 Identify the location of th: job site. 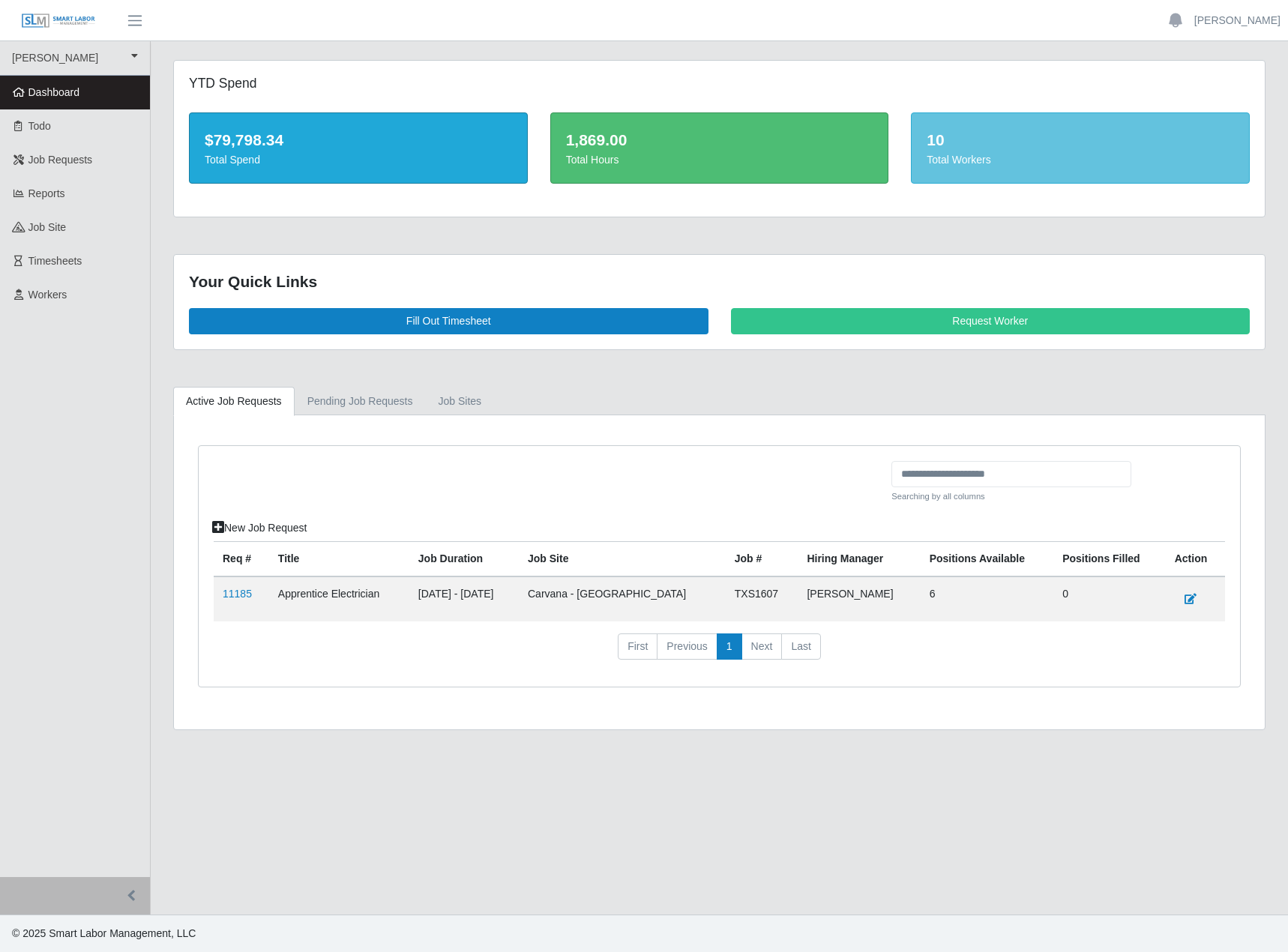
(622, 558).